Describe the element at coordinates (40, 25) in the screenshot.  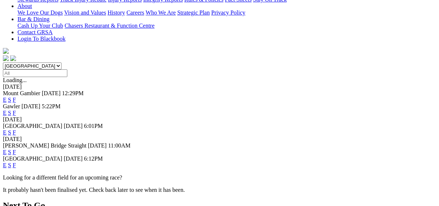
I see `a: Cash Up Your Club` at that location.